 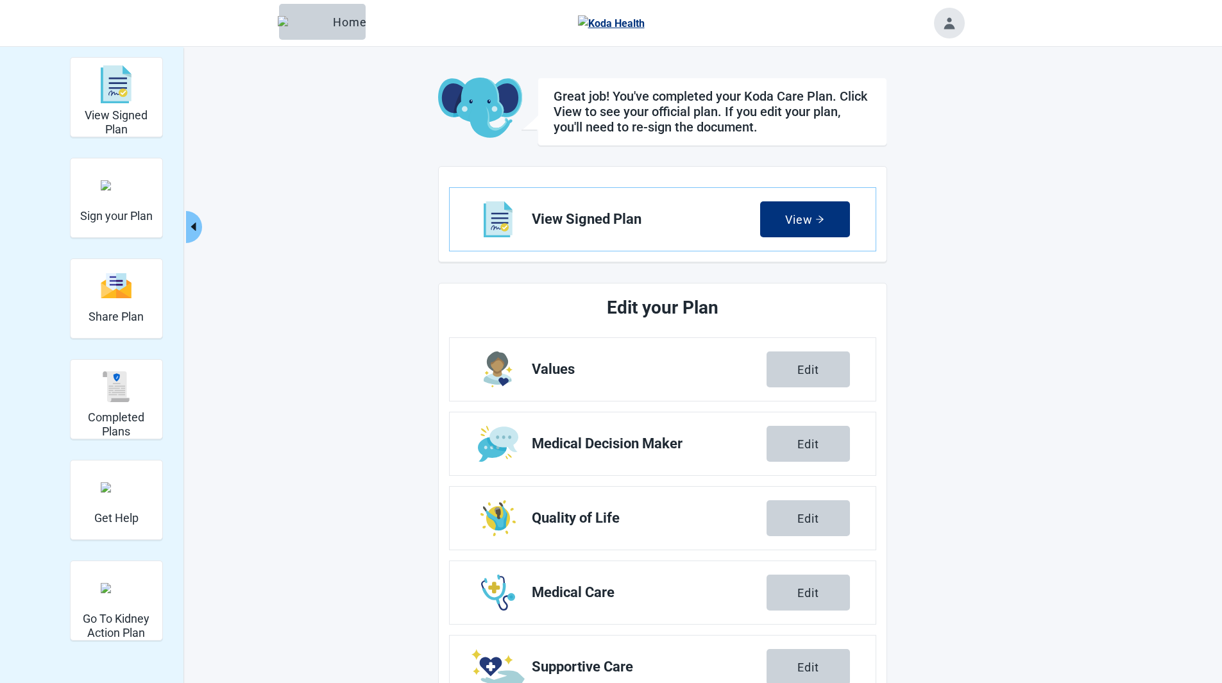 I want to click on img: Koda Health, so click(x=611, y=23).